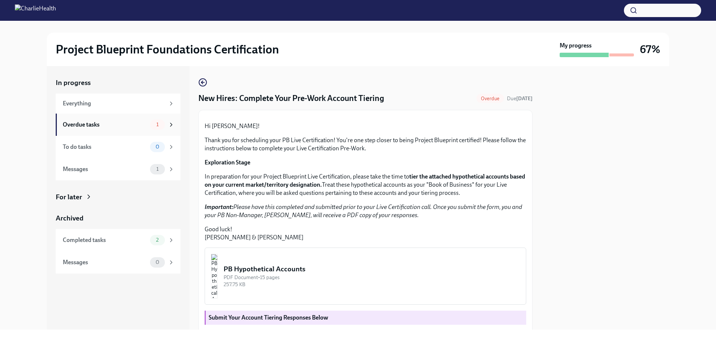  What do you see at coordinates (268, 317) in the screenshot?
I see `strong: Submit Your Account Tiering Responses Below` at bounding box center [268, 317].